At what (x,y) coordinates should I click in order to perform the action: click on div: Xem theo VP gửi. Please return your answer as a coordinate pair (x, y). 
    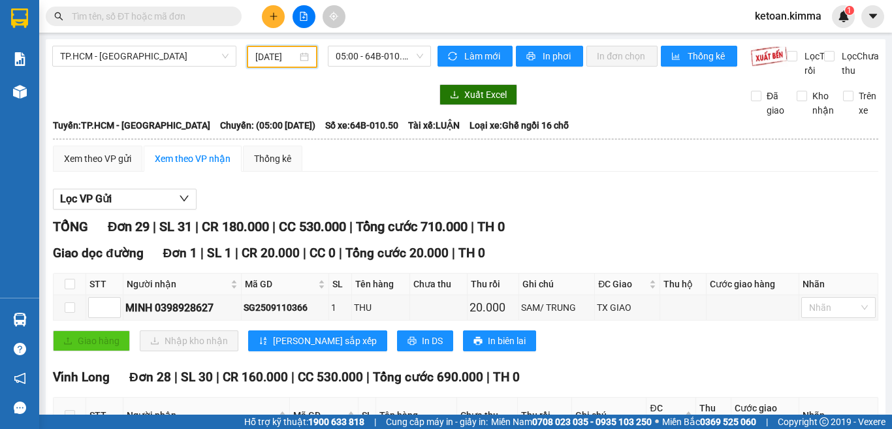
    Looking at the image, I should click on (97, 159).